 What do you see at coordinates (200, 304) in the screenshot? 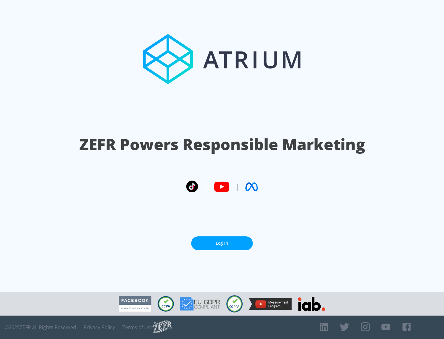
I see `img: GDPR Compliant` at bounding box center [200, 304].